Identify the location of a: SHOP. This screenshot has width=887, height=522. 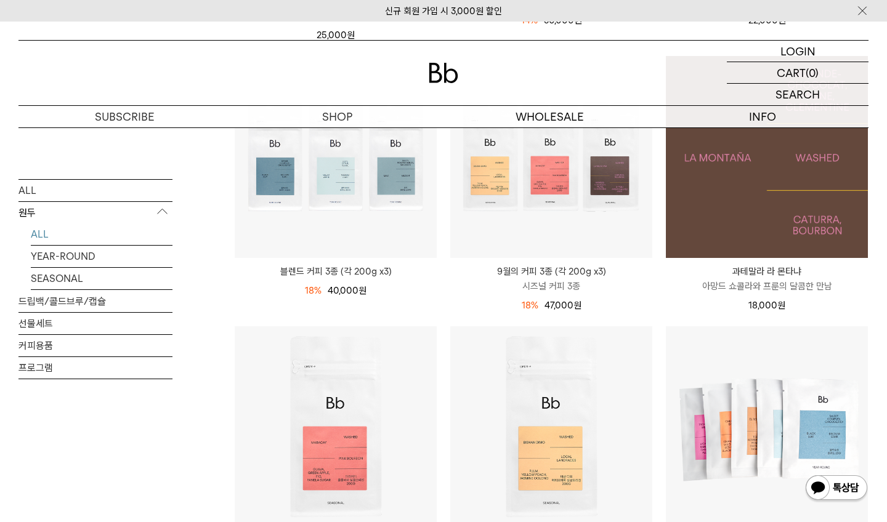
(337, 116).